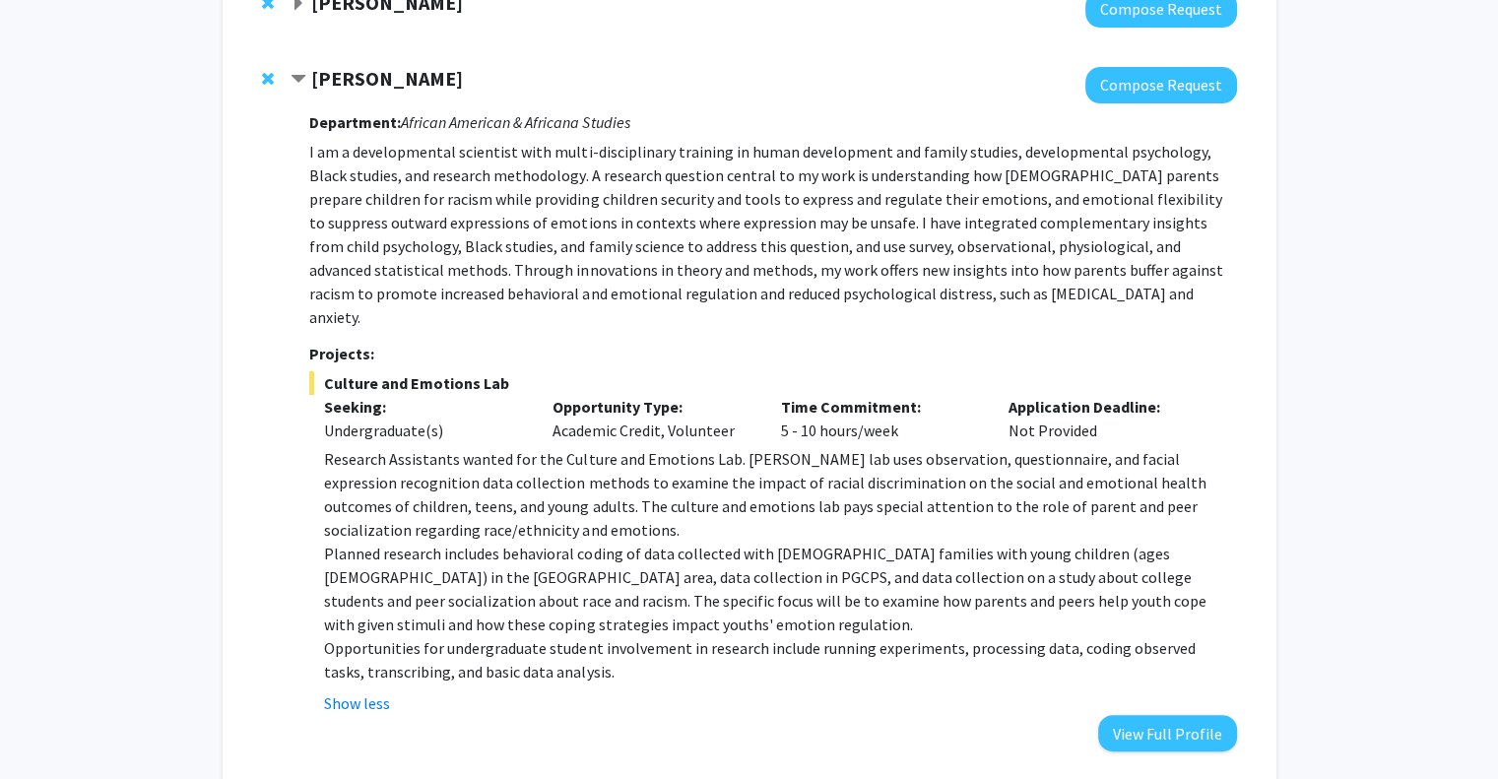 The width and height of the screenshot is (1498, 779). Describe the element at coordinates (652, 407) in the screenshot. I see `p: Opportunity Type:` at that location.